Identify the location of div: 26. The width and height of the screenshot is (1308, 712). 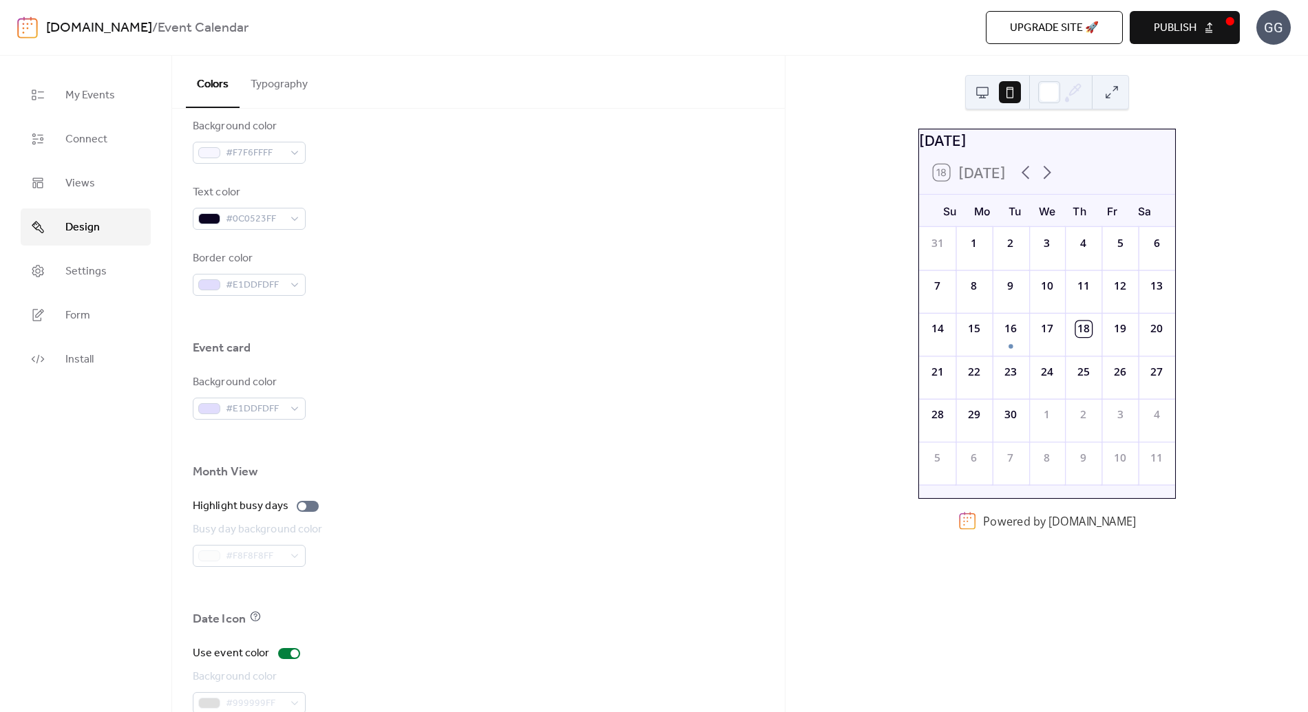
(1119, 372).